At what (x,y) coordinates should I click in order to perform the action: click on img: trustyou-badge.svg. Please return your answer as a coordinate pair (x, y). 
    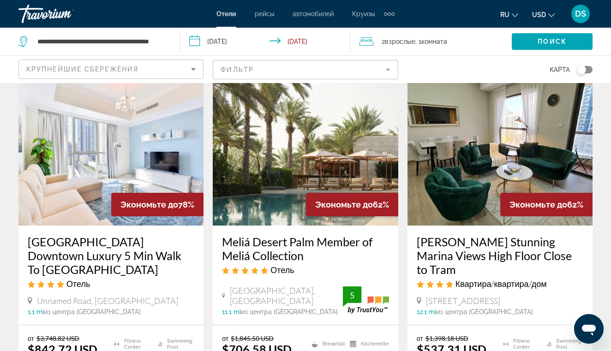
    Looking at the image, I should click on (366, 300).